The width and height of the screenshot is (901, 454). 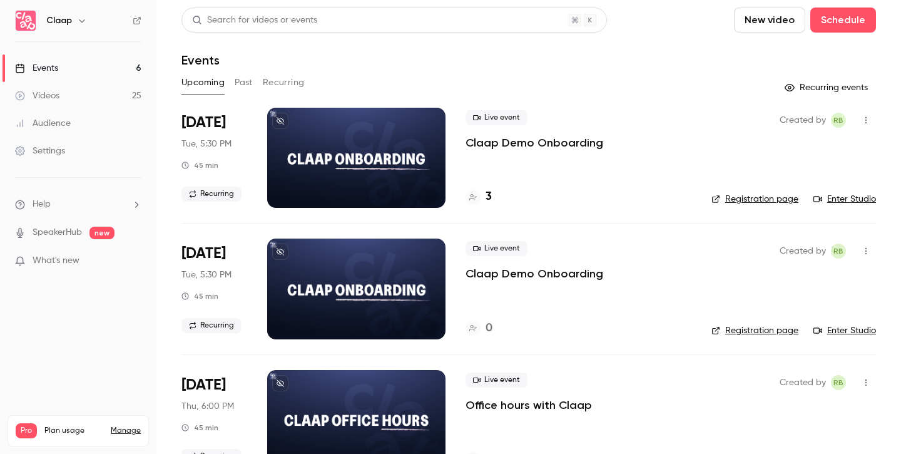 I want to click on span: Plan usage, so click(x=74, y=431).